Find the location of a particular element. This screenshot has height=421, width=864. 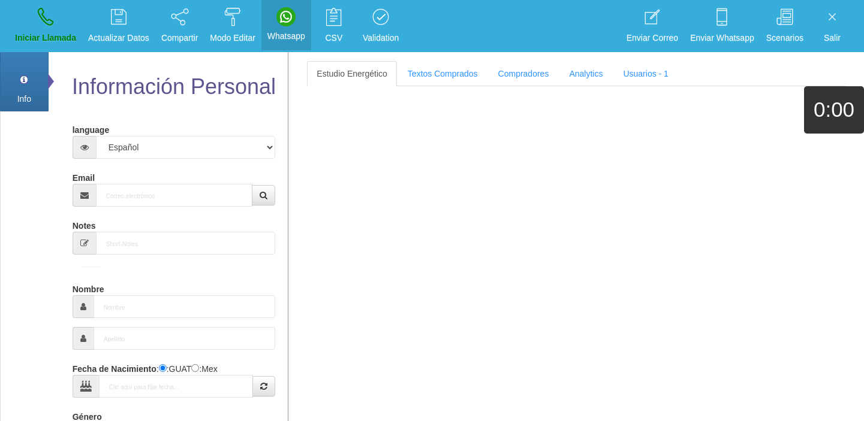

a: Scenarios is located at coordinates (785, 26).